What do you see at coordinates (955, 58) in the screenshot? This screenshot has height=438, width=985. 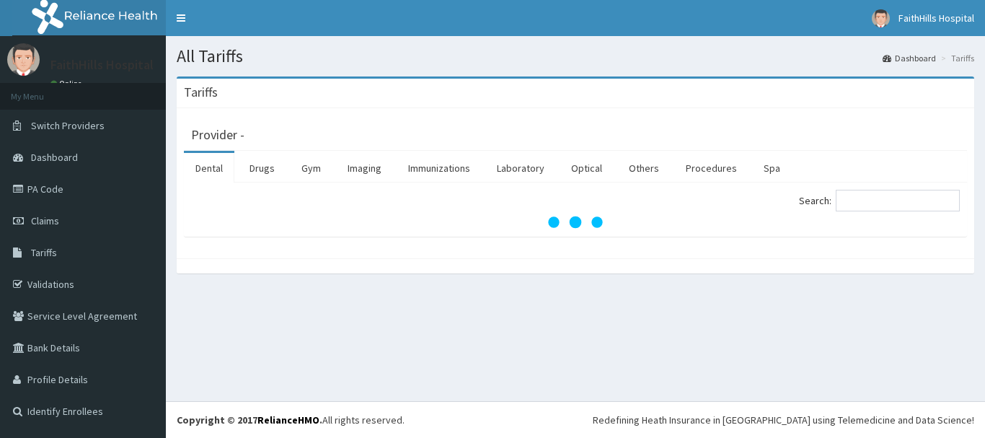 I see `li: Tariffs` at bounding box center [955, 58].